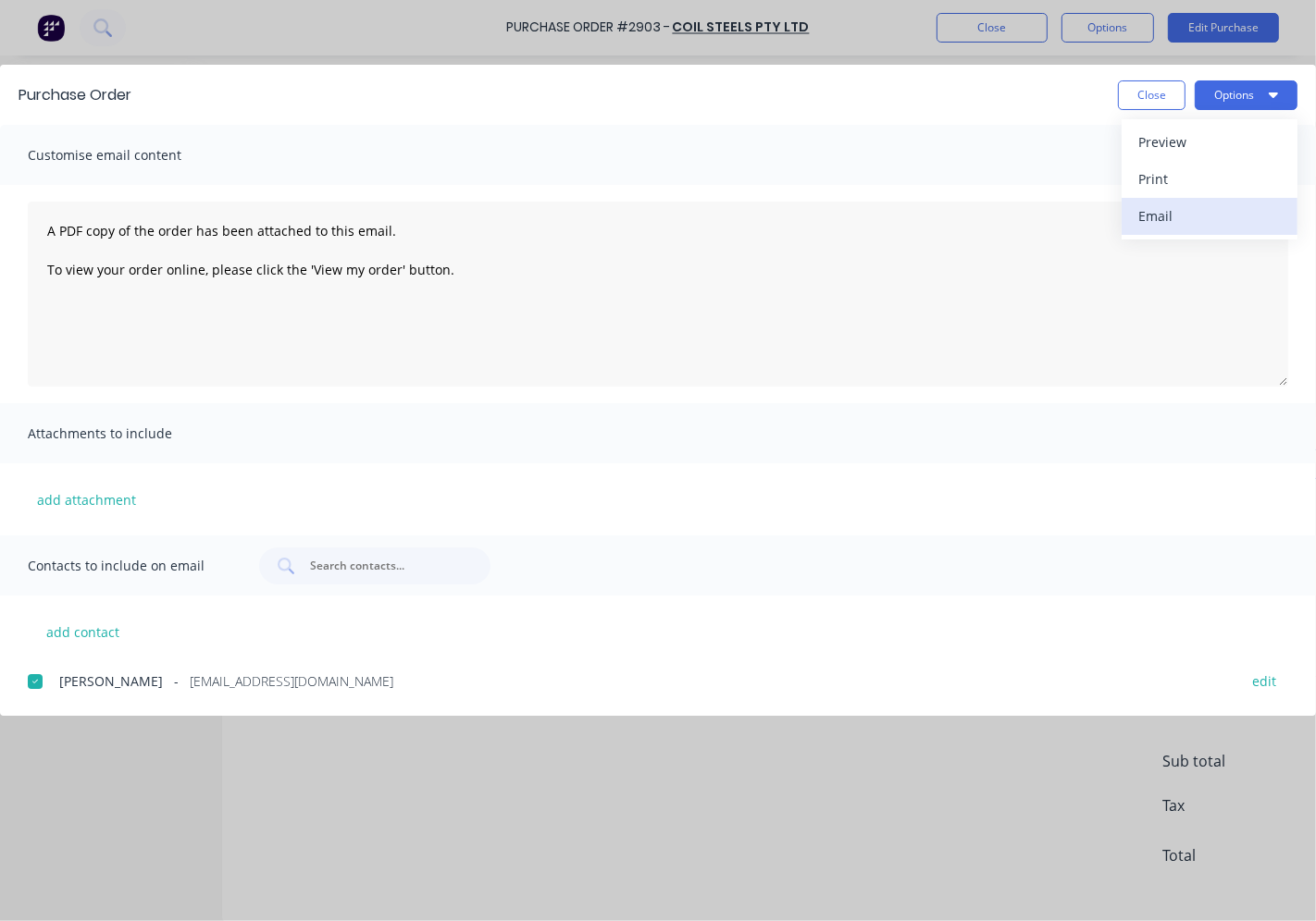  Describe the element at coordinates (130, 566) in the screenshot. I see `span: Contacts to include on email` at that location.